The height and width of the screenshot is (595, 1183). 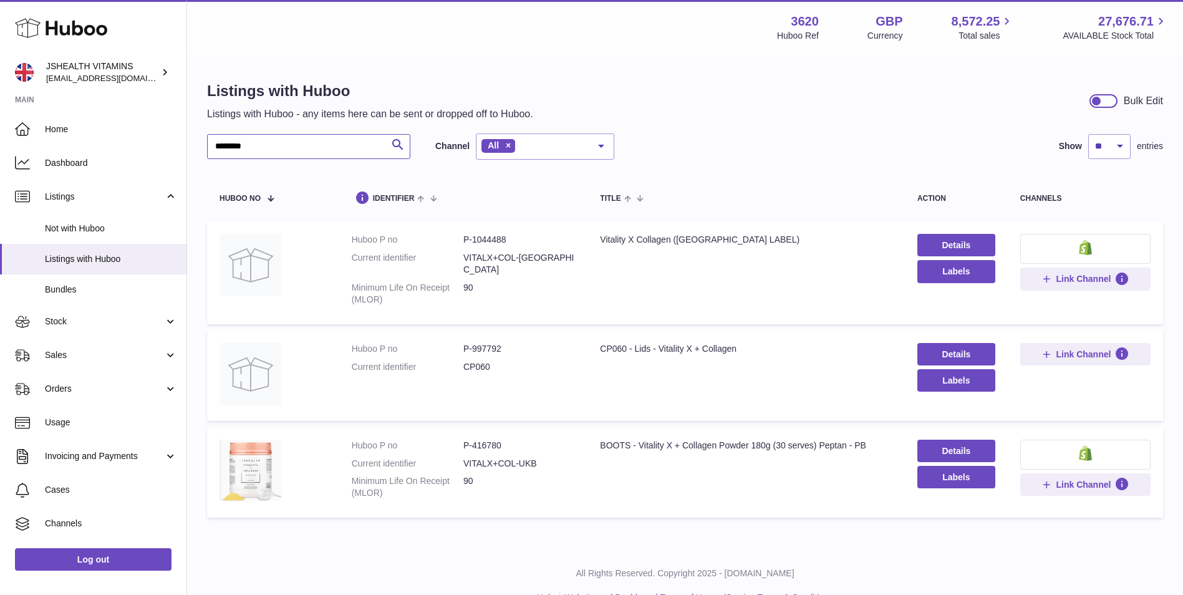 What do you see at coordinates (104, 196) in the screenshot?
I see `span: Listings` at bounding box center [104, 196].